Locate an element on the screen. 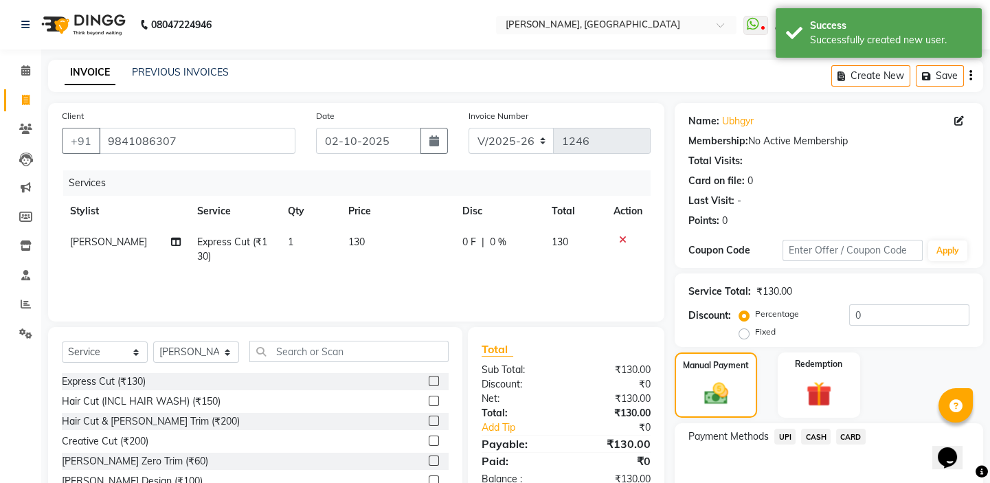  span: CASH is located at coordinates (815, 436).